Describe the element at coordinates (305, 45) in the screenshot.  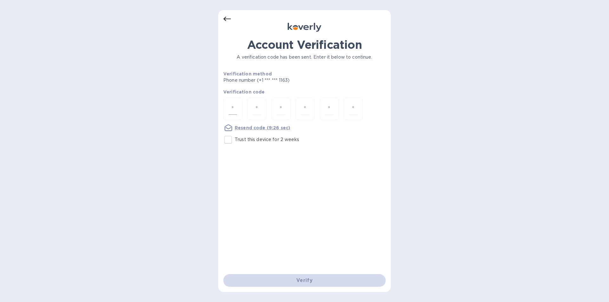
I see `h1: Account Verification` at that location.